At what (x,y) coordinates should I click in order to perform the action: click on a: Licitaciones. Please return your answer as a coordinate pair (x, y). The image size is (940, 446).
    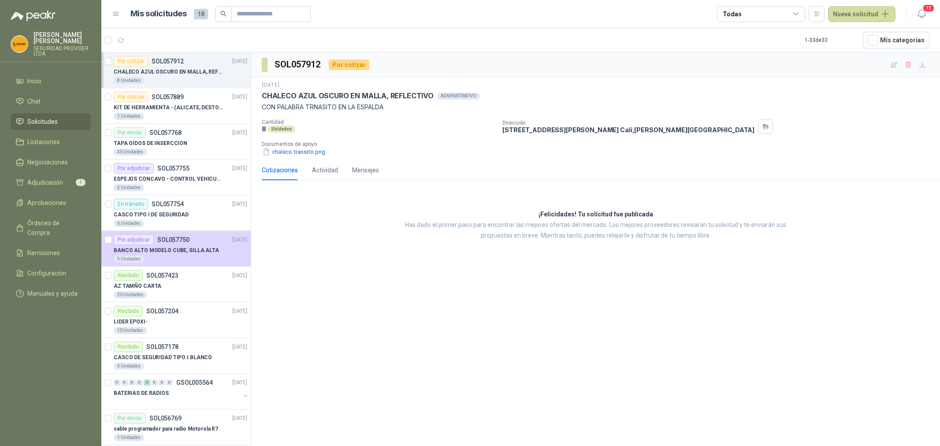
    Looking at the image, I should click on (51, 142).